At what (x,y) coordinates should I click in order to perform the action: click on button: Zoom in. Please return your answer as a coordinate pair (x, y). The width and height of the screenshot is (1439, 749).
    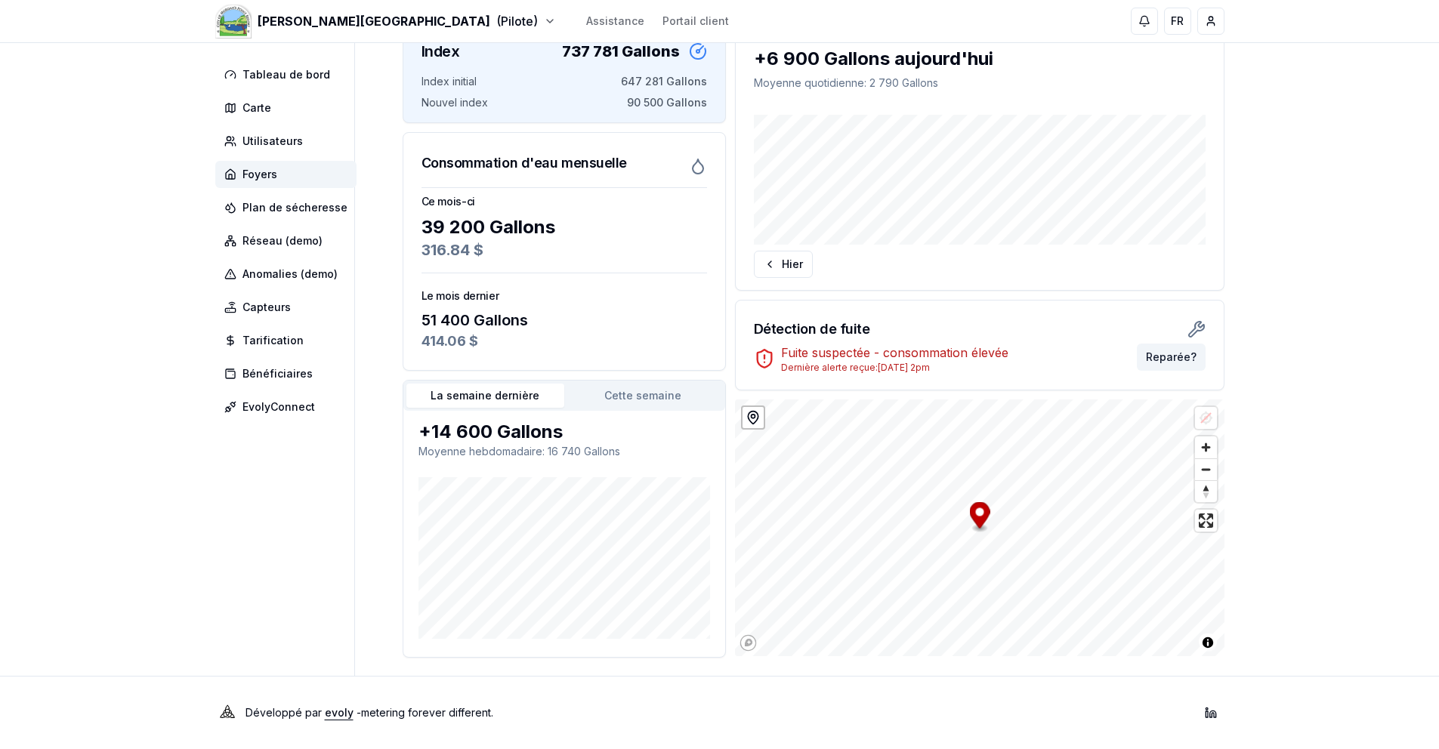
    Looking at the image, I should click on (1206, 447).